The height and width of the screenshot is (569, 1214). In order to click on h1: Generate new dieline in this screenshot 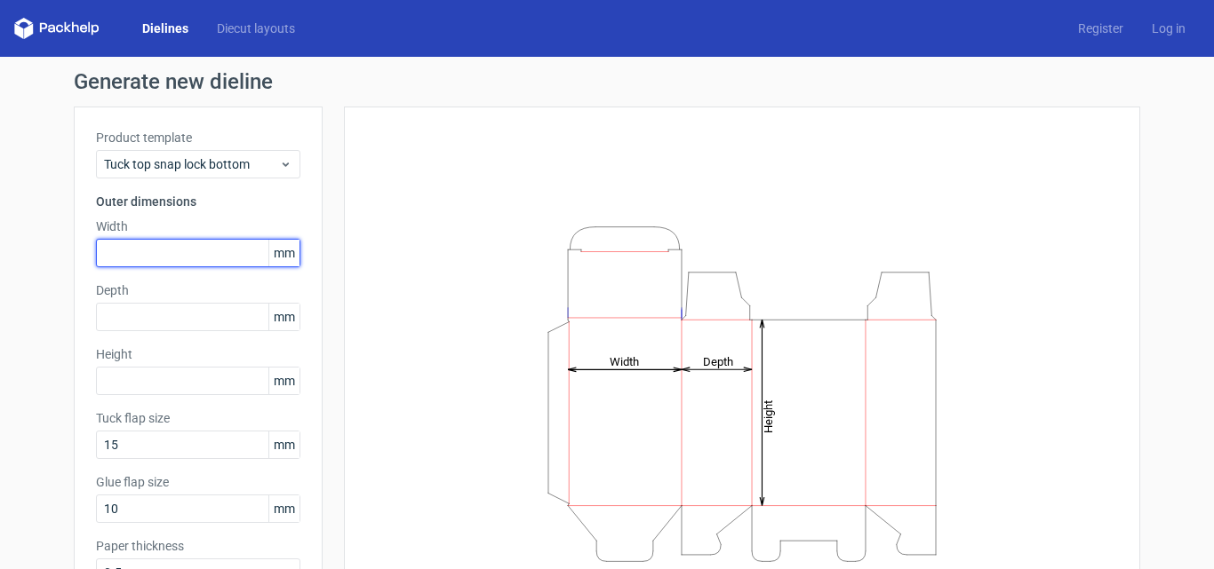, I will do `click(607, 82)`.